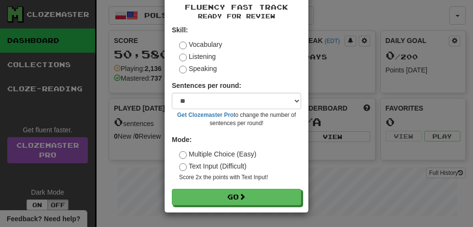 The height and width of the screenshot is (227, 473). Describe the element at coordinates (198, 69) in the screenshot. I see `label: Speaking` at that location.